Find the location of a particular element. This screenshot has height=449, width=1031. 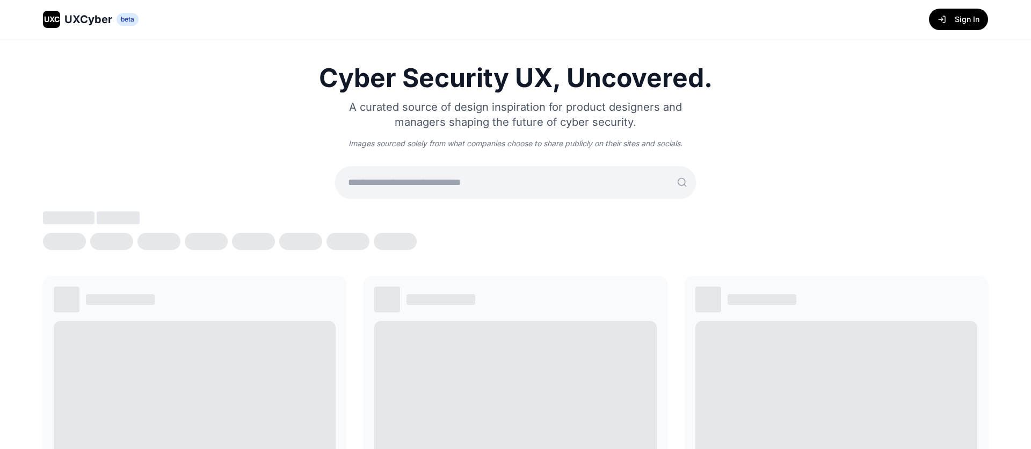

span: beta is located at coordinates (127, 19).